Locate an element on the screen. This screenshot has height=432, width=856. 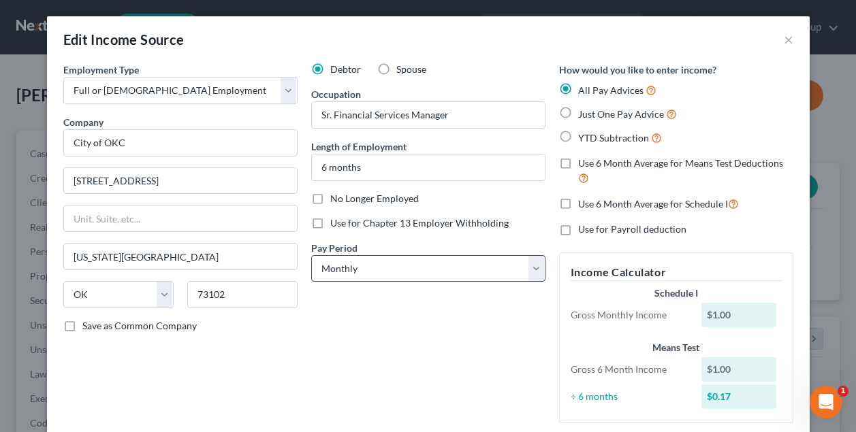
input: Search company by name... is located at coordinates (180, 143).